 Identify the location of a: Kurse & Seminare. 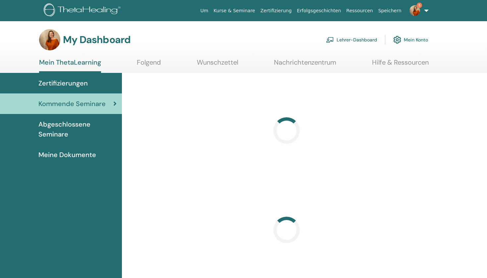
(234, 11).